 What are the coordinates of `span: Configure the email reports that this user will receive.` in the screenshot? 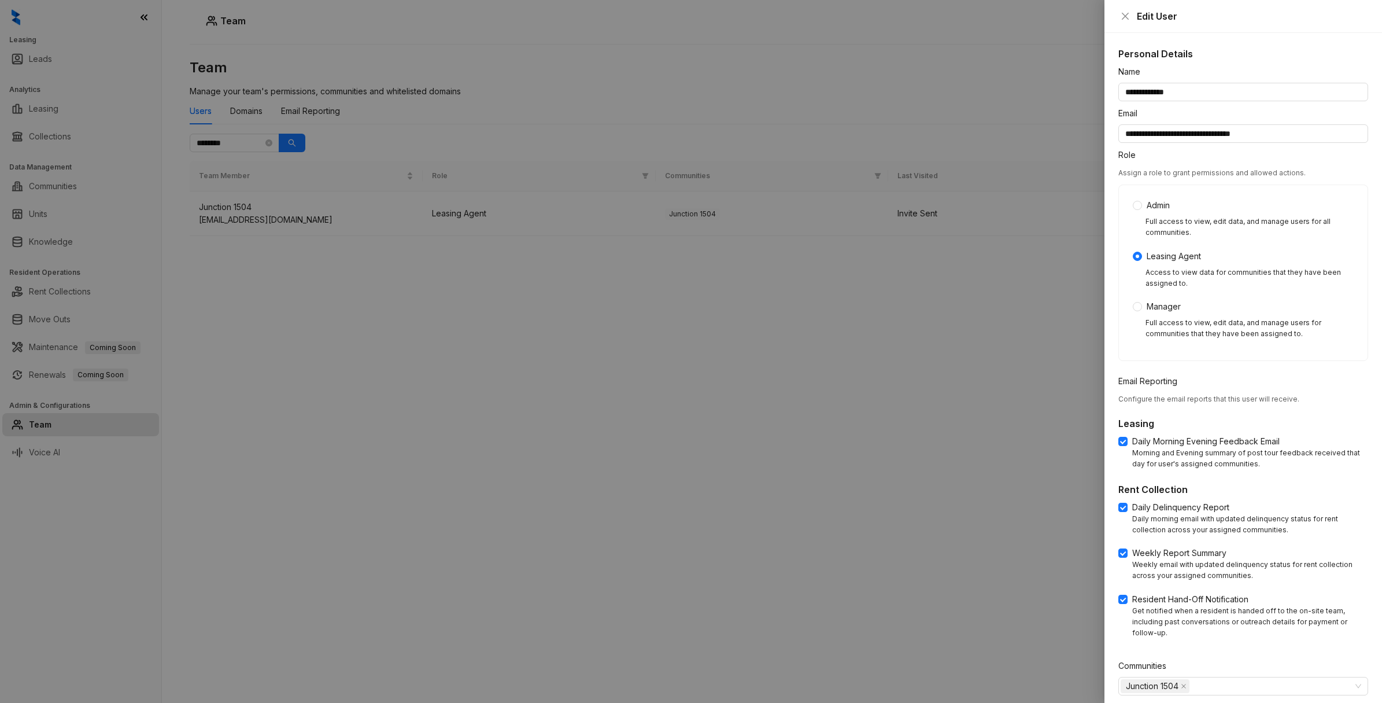 It's located at (1209, 398).